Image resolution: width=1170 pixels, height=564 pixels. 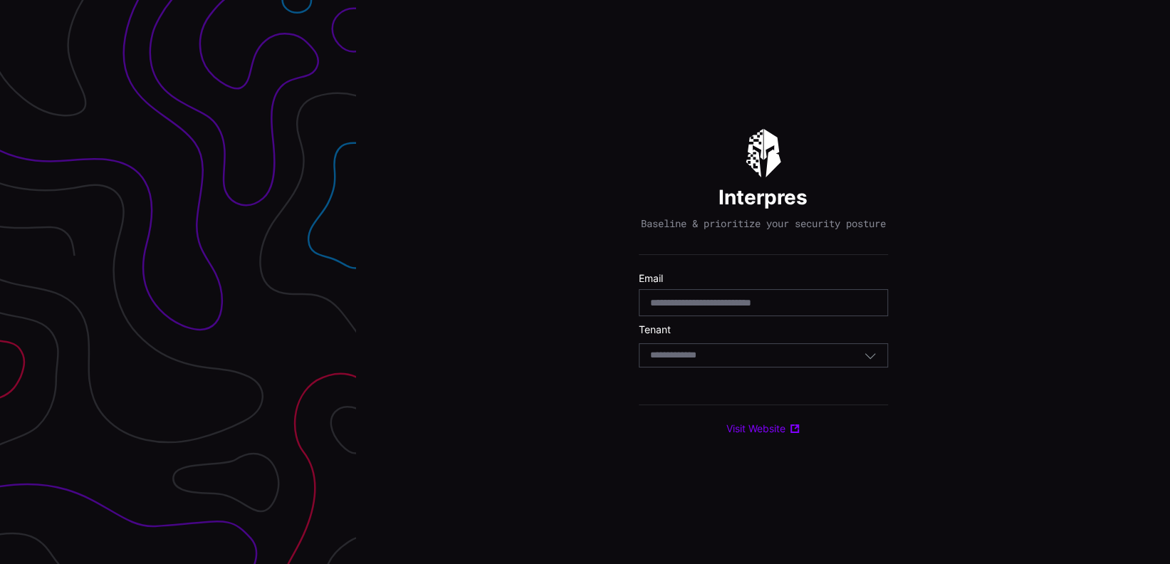 What do you see at coordinates (870, 355) in the screenshot?
I see `button: Toggle options menu` at bounding box center [870, 355].